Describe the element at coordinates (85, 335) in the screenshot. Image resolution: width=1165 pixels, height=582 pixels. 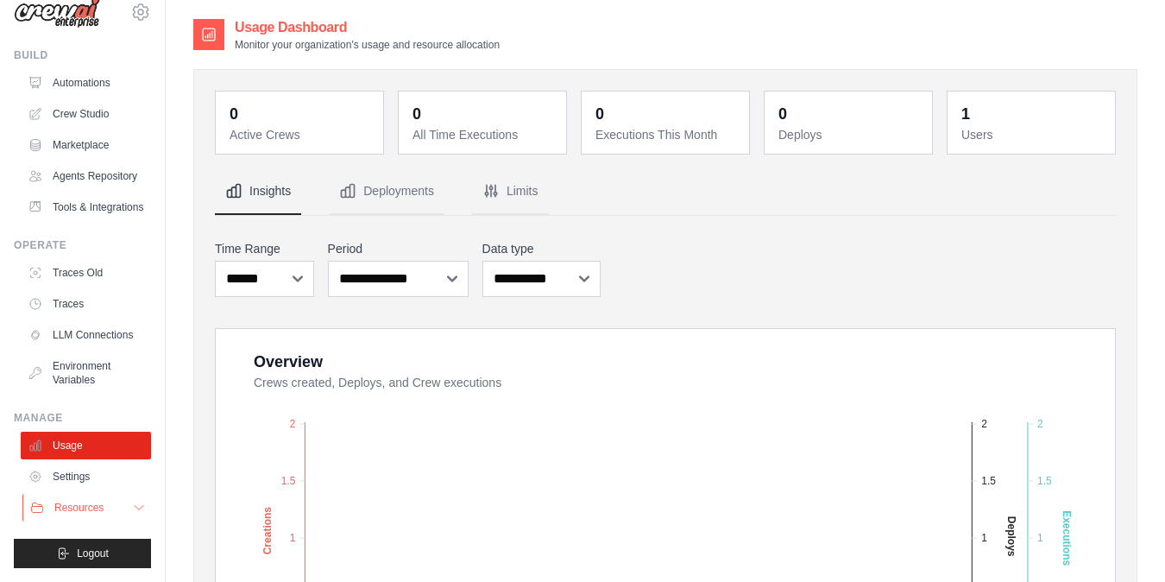
I see `a: LLM Connections` at that location.